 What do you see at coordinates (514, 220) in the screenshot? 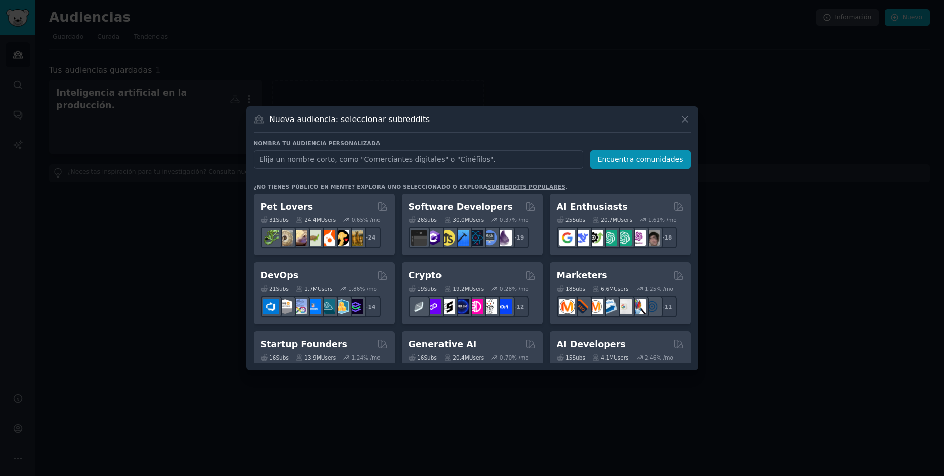
I see `div: 0.37 % /mo` at bounding box center [514, 220].